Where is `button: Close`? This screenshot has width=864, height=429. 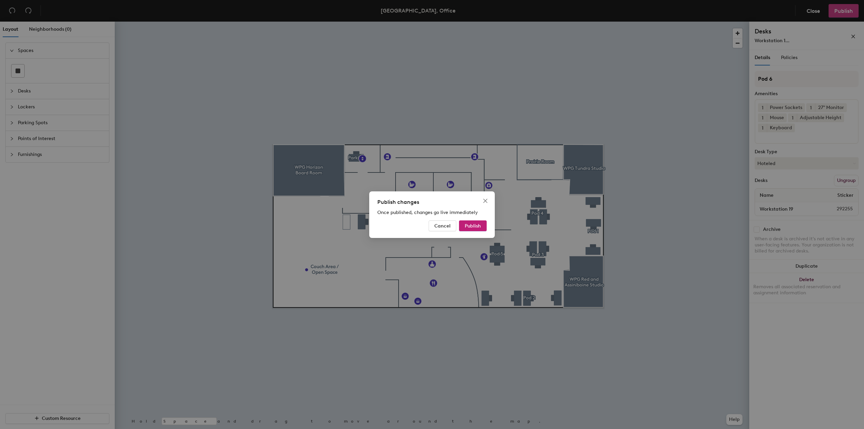
button: Close is located at coordinates (485, 201).